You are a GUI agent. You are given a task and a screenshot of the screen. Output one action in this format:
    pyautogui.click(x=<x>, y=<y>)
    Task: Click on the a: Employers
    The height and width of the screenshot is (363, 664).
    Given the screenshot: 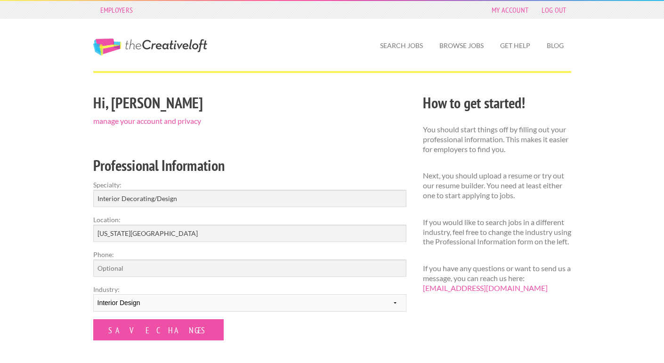 What is the action you would take?
    pyautogui.click(x=117, y=10)
    